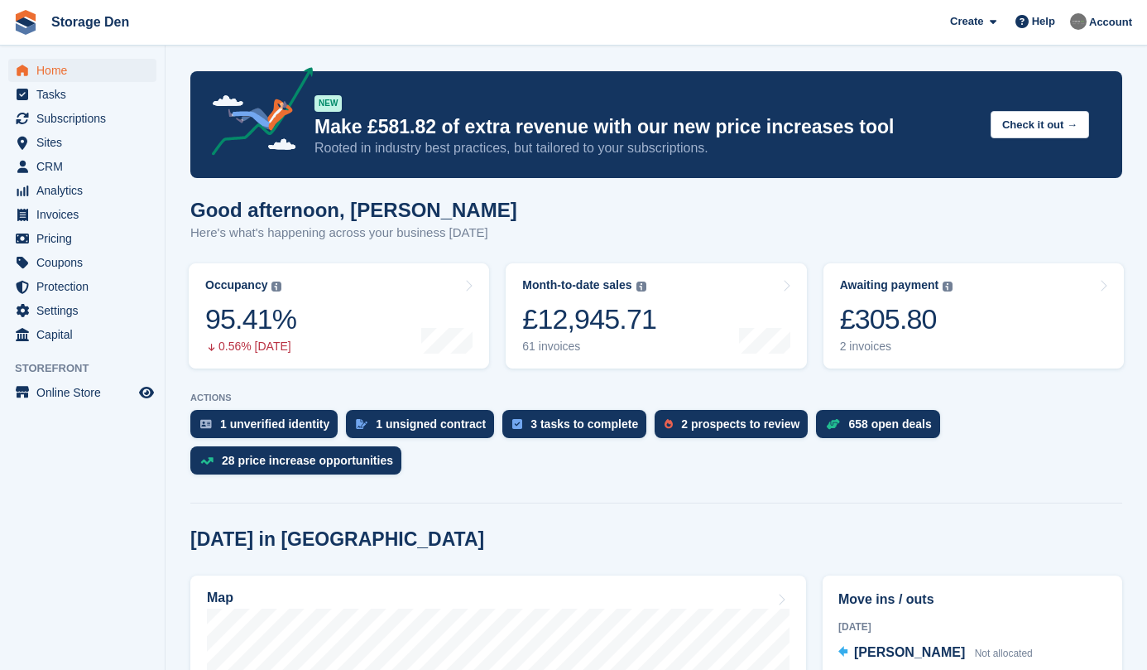  What do you see at coordinates (220, 598) in the screenshot?
I see `h2: Map` at bounding box center [220, 598].